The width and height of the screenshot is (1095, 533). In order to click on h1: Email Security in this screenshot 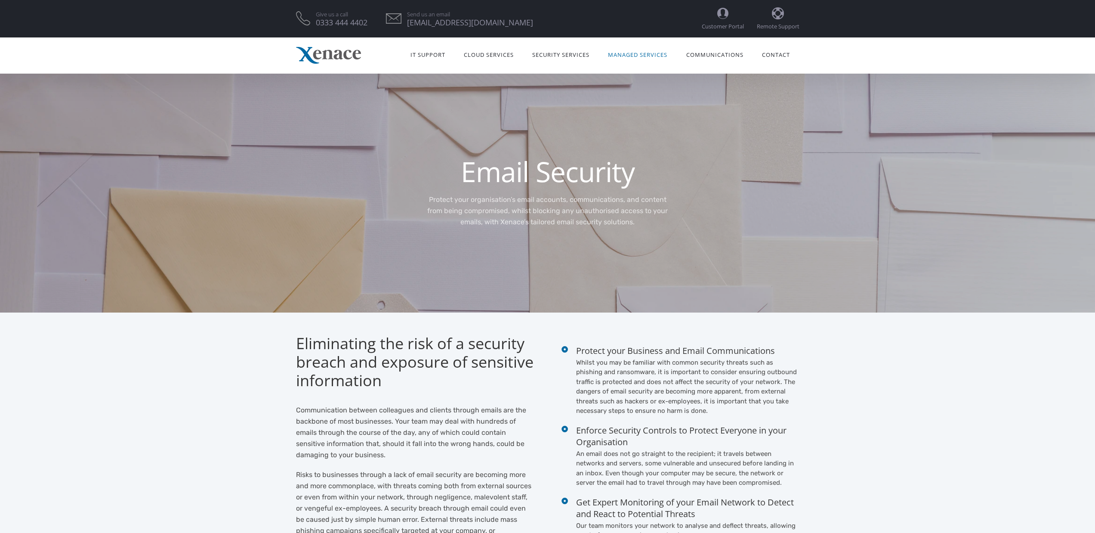, I will do `click(547, 172)`.